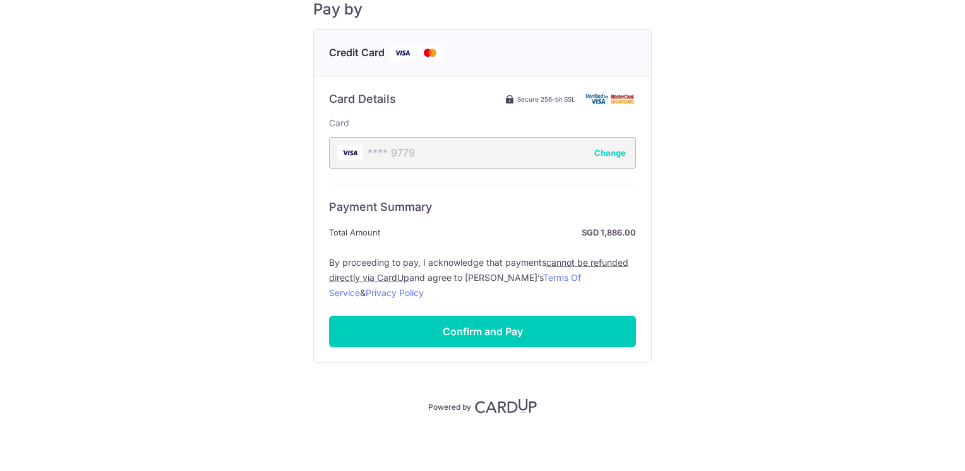 Image resolution: width=965 pixels, height=471 pixels. Describe the element at coordinates (430, 52) in the screenshot. I see `img: Mastercard` at that location.